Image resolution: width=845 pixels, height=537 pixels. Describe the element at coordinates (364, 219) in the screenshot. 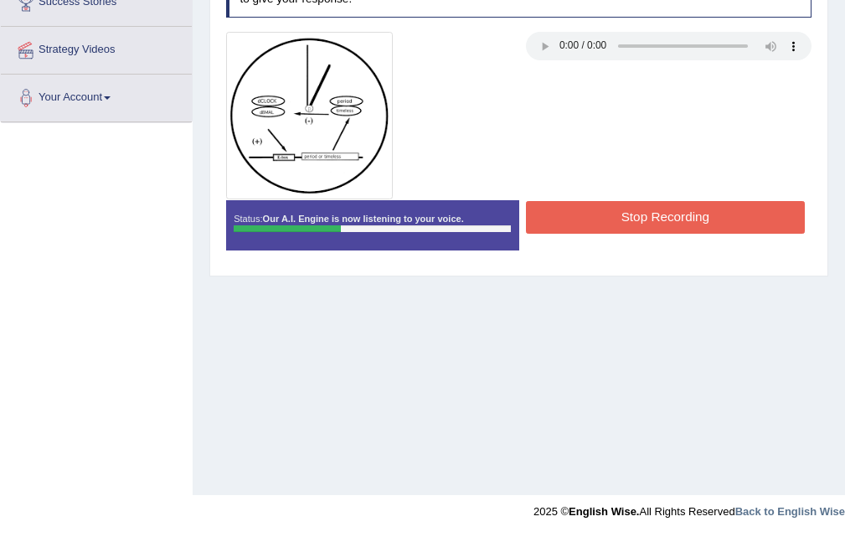

I see `strong: Our A.I. Engine is now listening to your voice.` at that location.